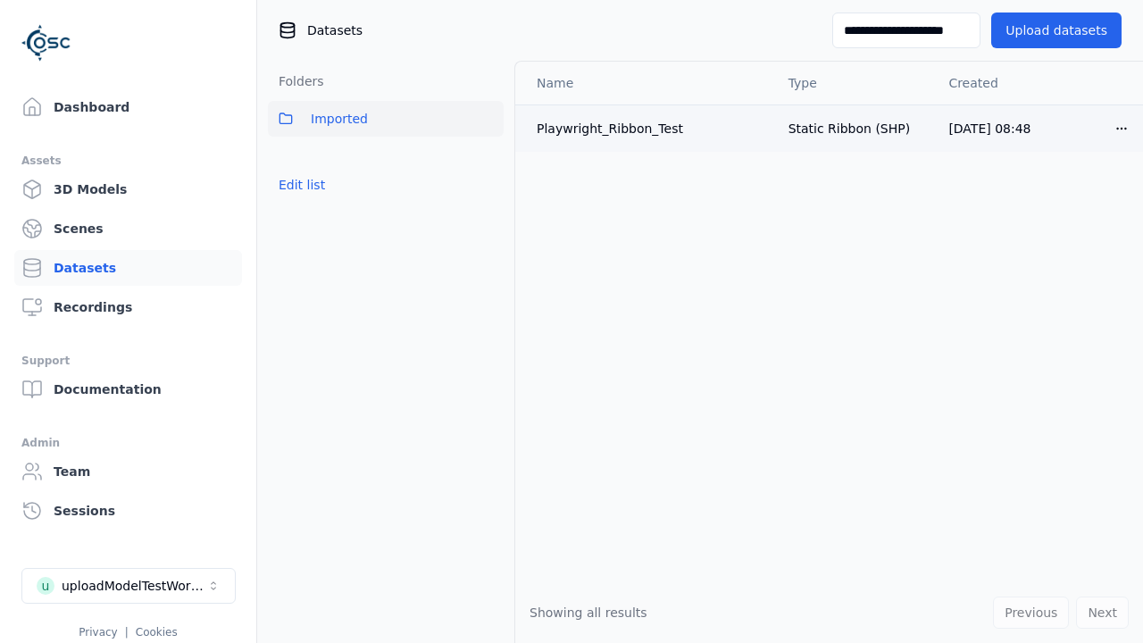 This screenshot has height=643, width=1143. I want to click on a: Team, so click(128, 471).